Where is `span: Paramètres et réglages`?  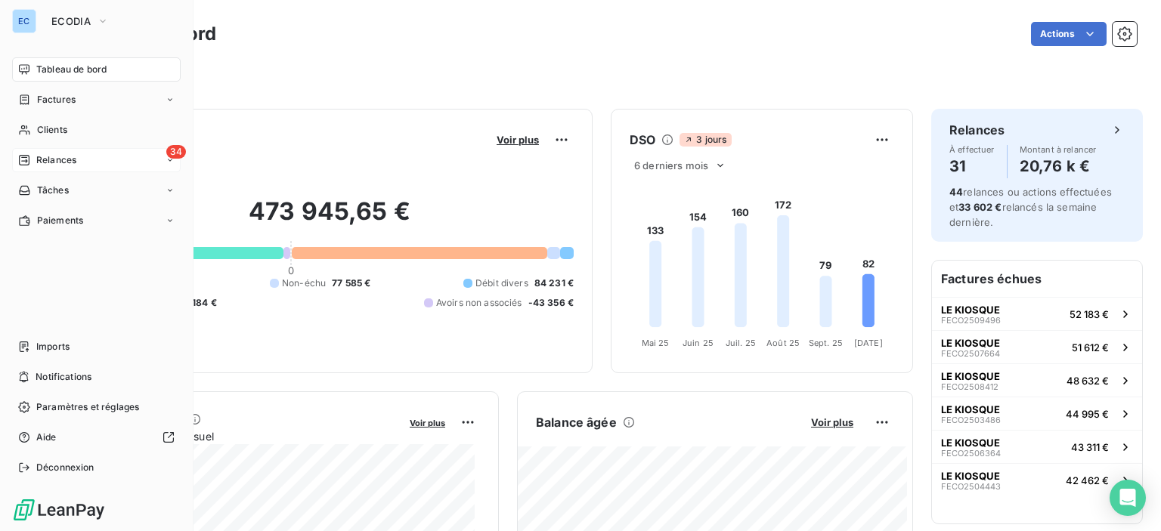
span: Paramètres et réglages is located at coordinates (88, 407).